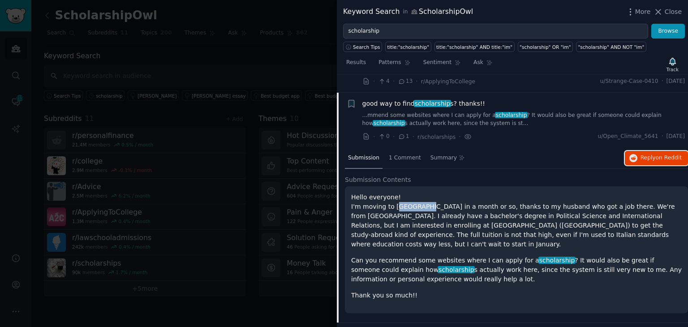 This screenshot has width=688, height=327. I want to click on a: Replyon Reddit, so click(657, 158).